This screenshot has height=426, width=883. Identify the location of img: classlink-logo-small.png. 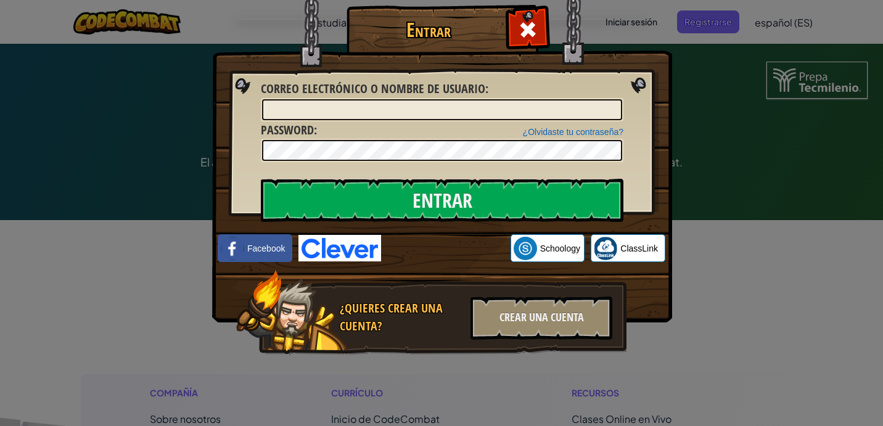
(605, 248).